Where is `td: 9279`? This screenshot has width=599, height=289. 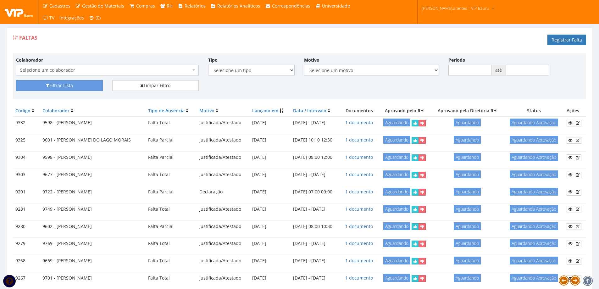 td: 9279 is located at coordinates (26, 244).